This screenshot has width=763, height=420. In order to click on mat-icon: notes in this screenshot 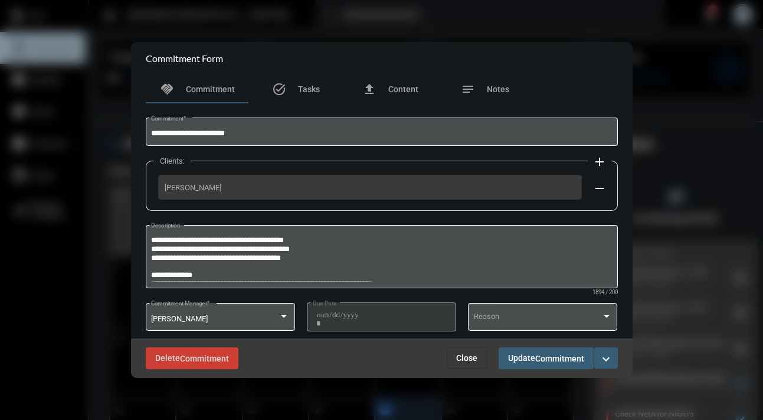, I will do `click(468, 89)`.